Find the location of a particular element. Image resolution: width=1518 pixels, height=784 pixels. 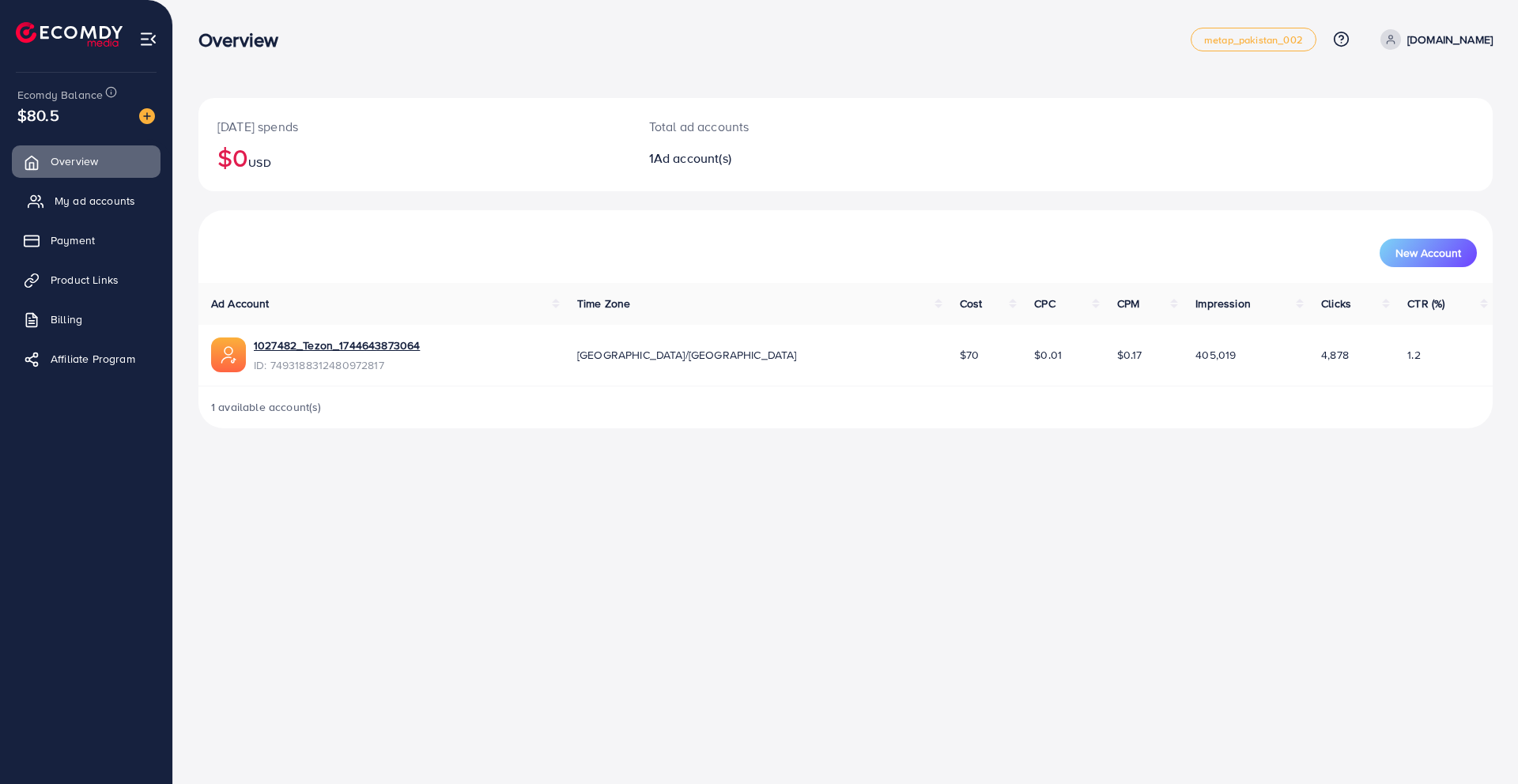

span: 1.2 is located at coordinates (1413, 355).